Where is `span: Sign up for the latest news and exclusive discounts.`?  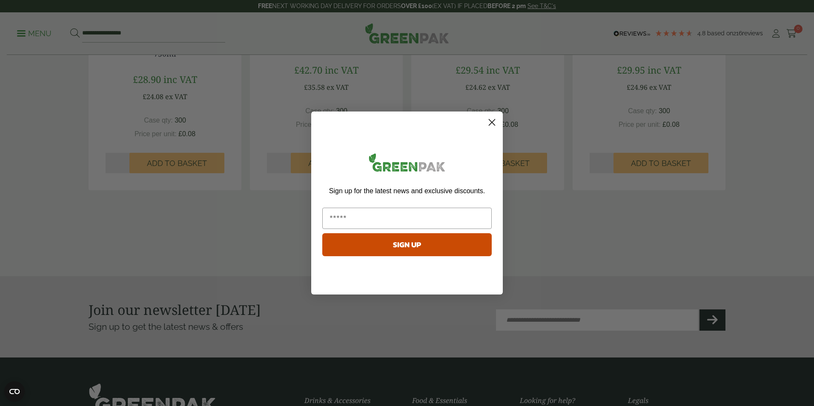 span: Sign up for the latest news and exclusive discounts. is located at coordinates (407, 191).